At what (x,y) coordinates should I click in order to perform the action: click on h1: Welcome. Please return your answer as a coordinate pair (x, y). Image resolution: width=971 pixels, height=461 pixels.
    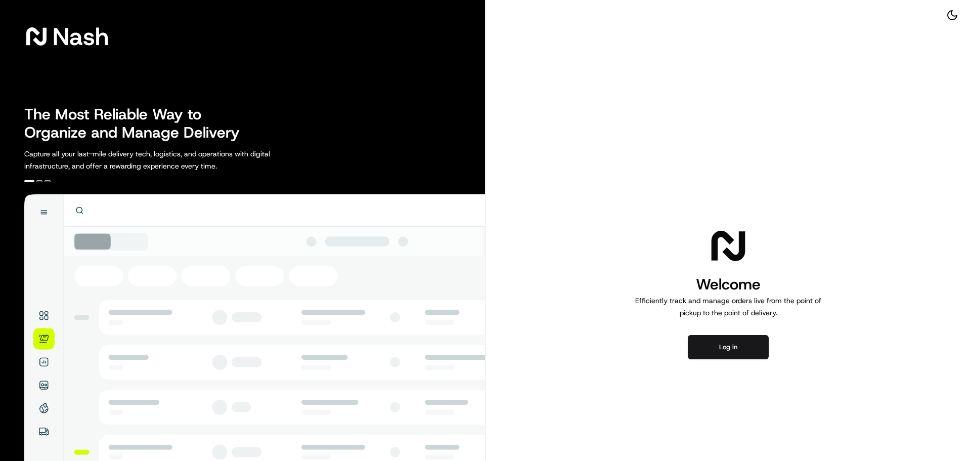
    Looking at the image, I should click on (728, 284).